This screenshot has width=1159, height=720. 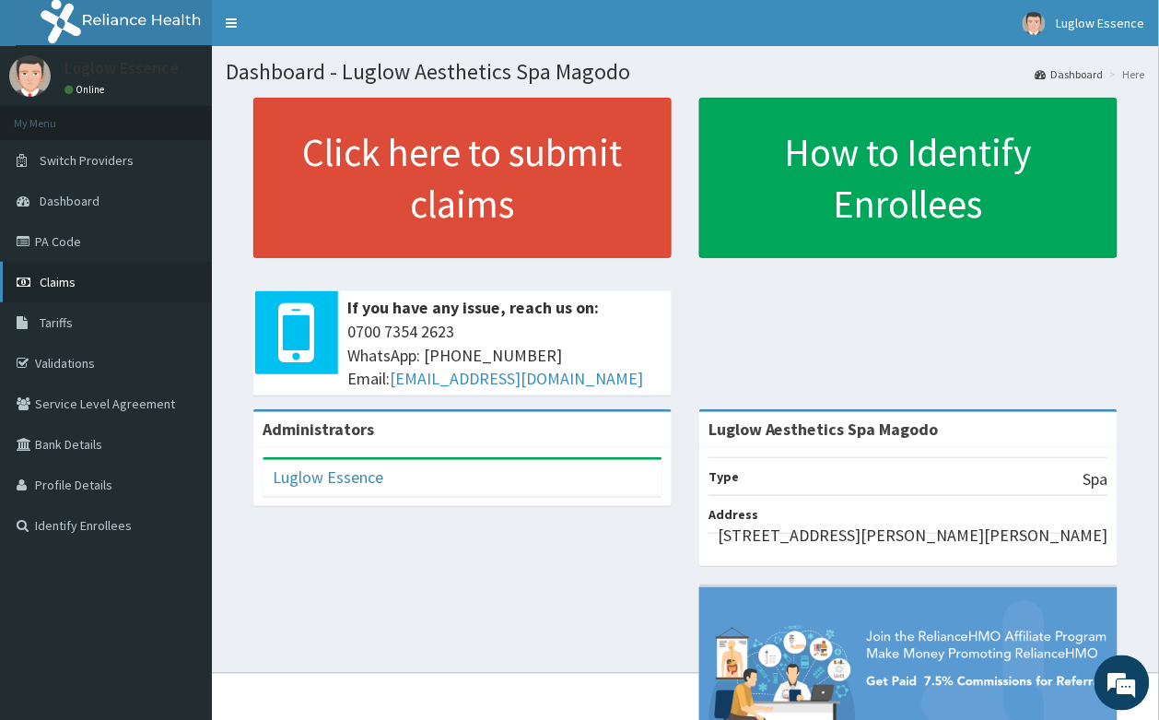 What do you see at coordinates (57, 282) in the screenshot?
I see `span: Claims` at bounding box center [57, 282].